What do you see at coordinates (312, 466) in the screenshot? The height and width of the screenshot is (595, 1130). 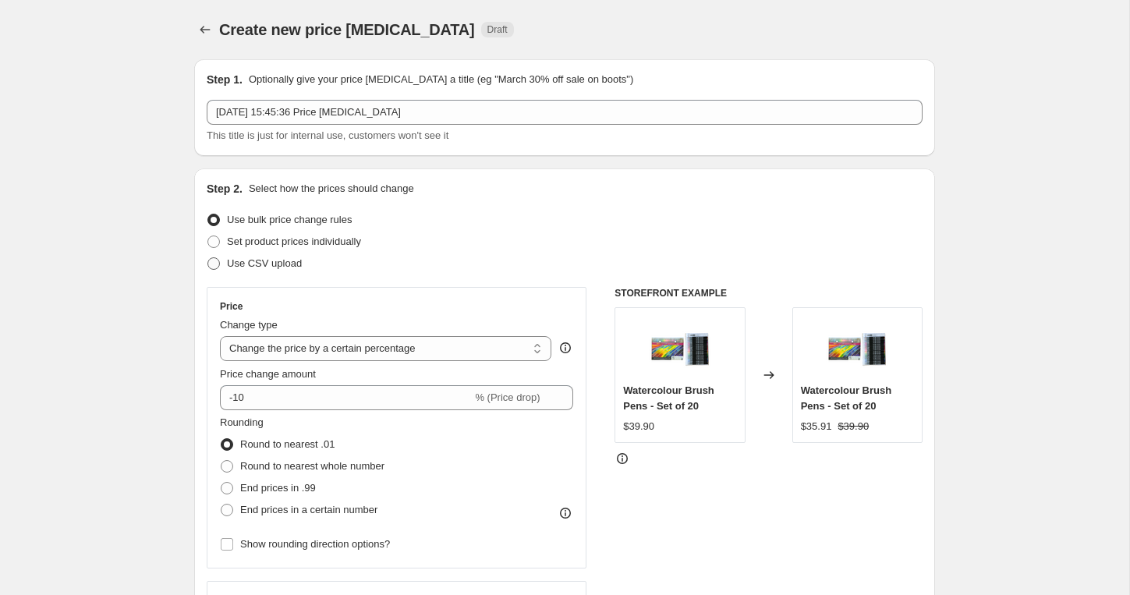 I see `span: Round to nearest whole number` at bounding box center [312, 466].